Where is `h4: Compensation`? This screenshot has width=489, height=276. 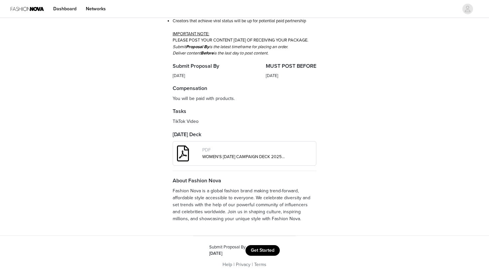 h4: Compensation is located at coordinates (245, 88).